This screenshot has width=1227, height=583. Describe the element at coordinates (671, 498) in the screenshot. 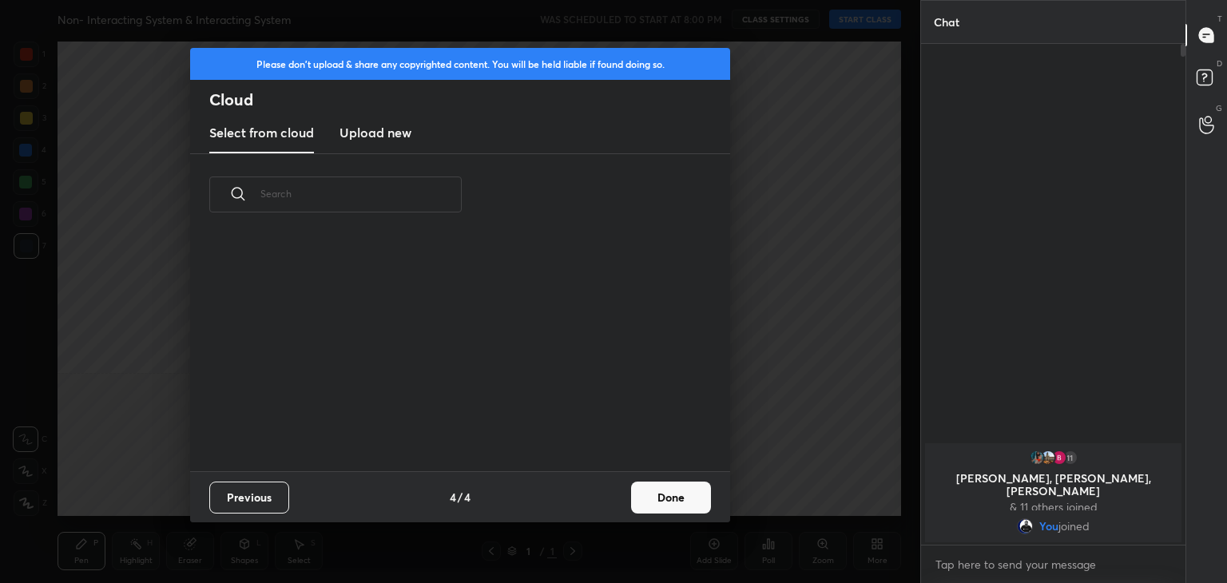

I see `button: Done` at that location.